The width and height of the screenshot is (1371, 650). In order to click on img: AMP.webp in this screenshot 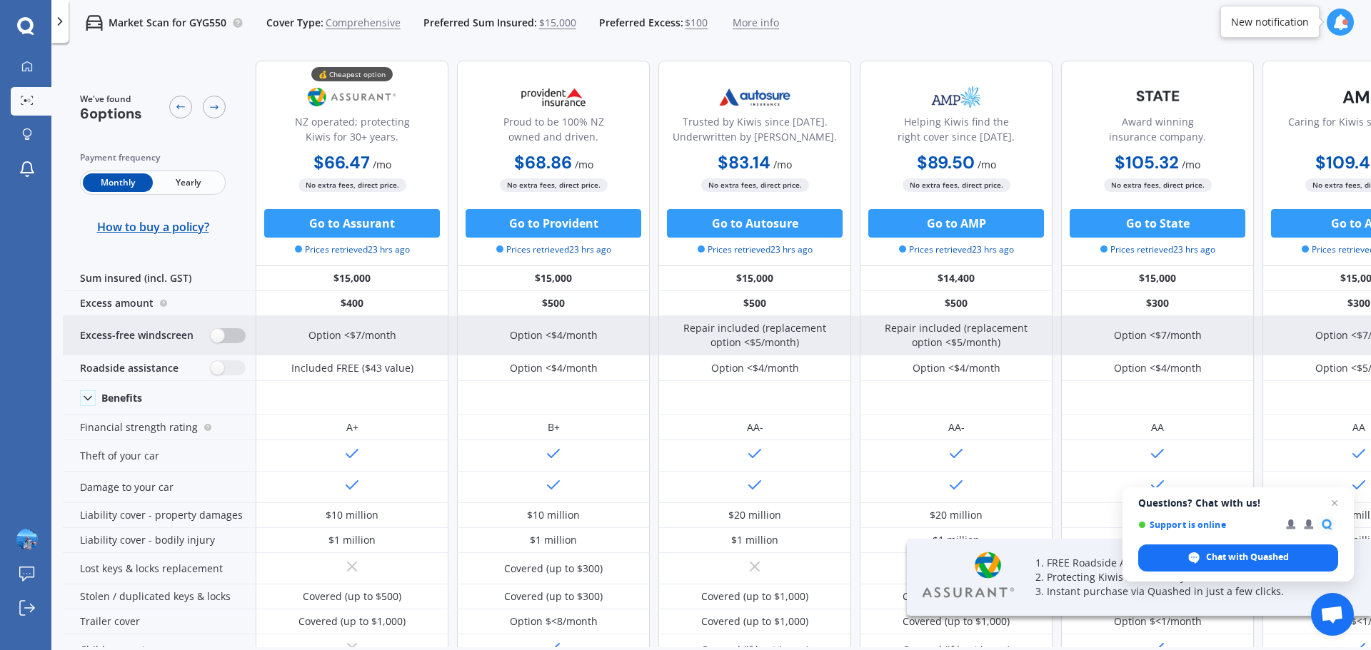, I will do `click(956, 97)`.